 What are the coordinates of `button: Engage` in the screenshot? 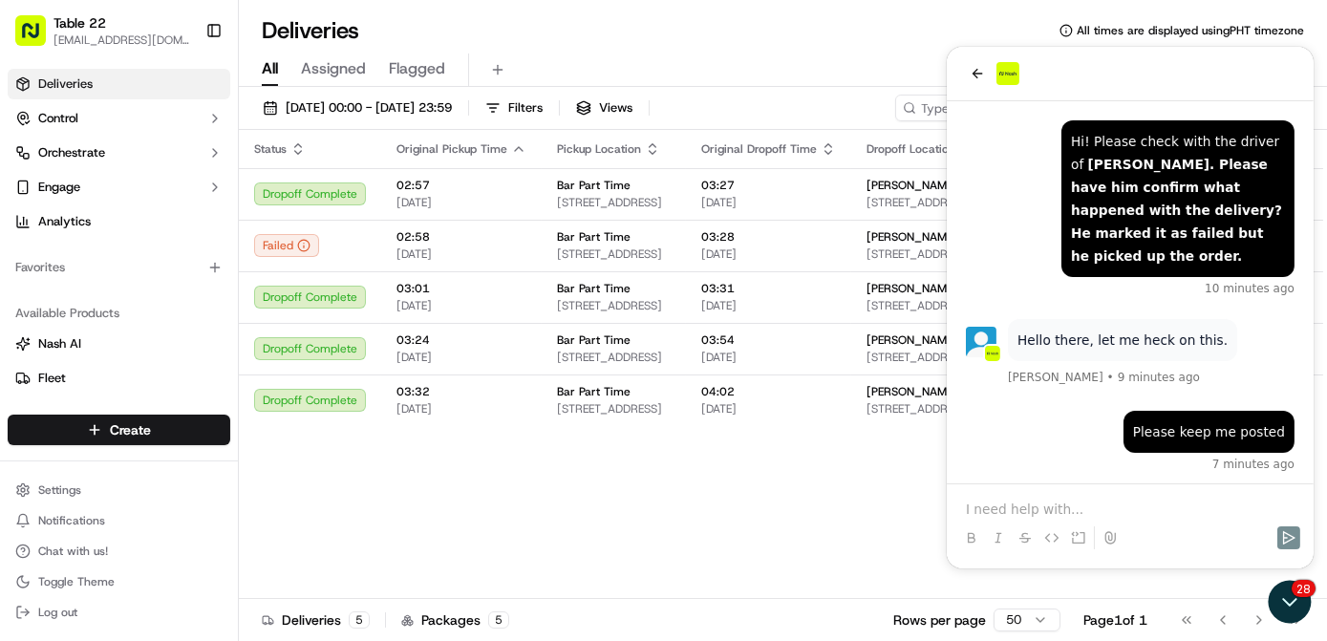 It's located at (119, 187).